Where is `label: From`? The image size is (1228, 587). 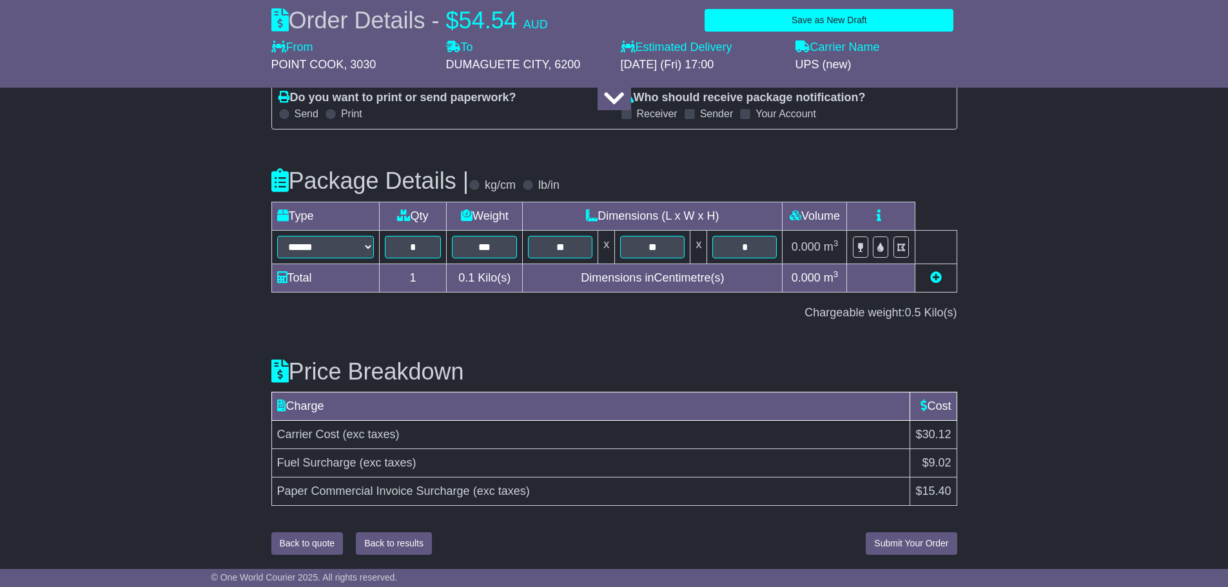 label: From is located at coordinates (292, 48).